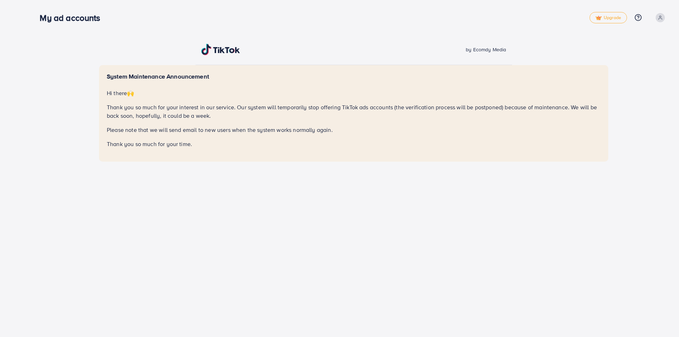 This screenshot has width=679, height=337. What do you see at coordinates (353, 76) in the screenshot?
I see `h5: System Maintenance Announcement` at bounding box center [353, 76].